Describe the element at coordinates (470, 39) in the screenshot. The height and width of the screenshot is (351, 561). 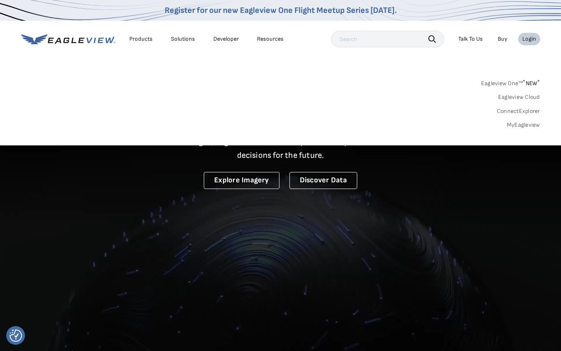
I see `div: Talk To Us` at that location.